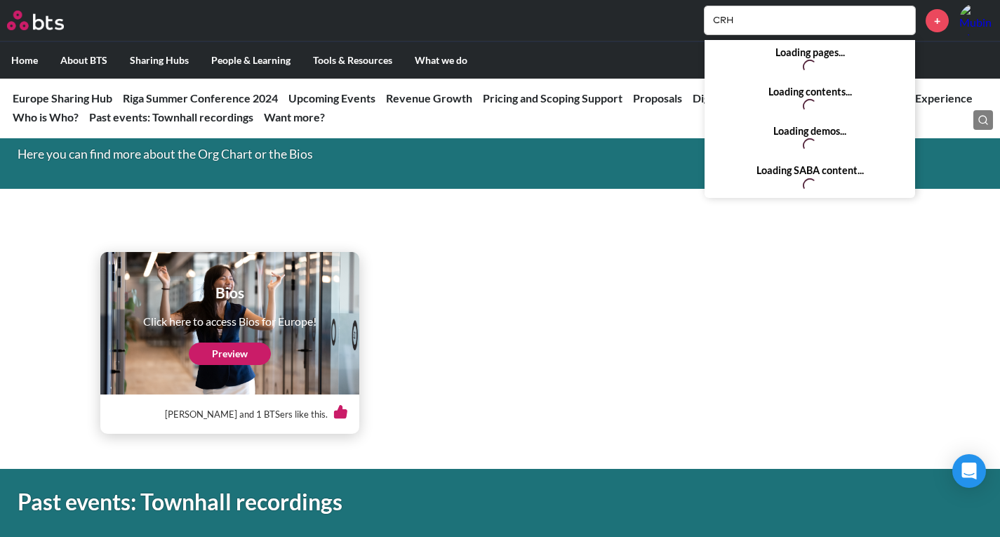 This screenshot has height=537, width=1000. What do you see at coordinates (159, 60) in the screenshot?
I see `label: Sharing Hubs` at bounding box center [159, 60].